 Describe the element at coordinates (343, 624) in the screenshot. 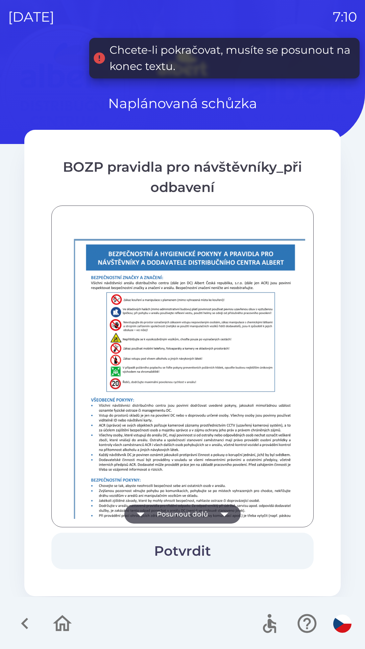

I see `img: cs flag` at that location.